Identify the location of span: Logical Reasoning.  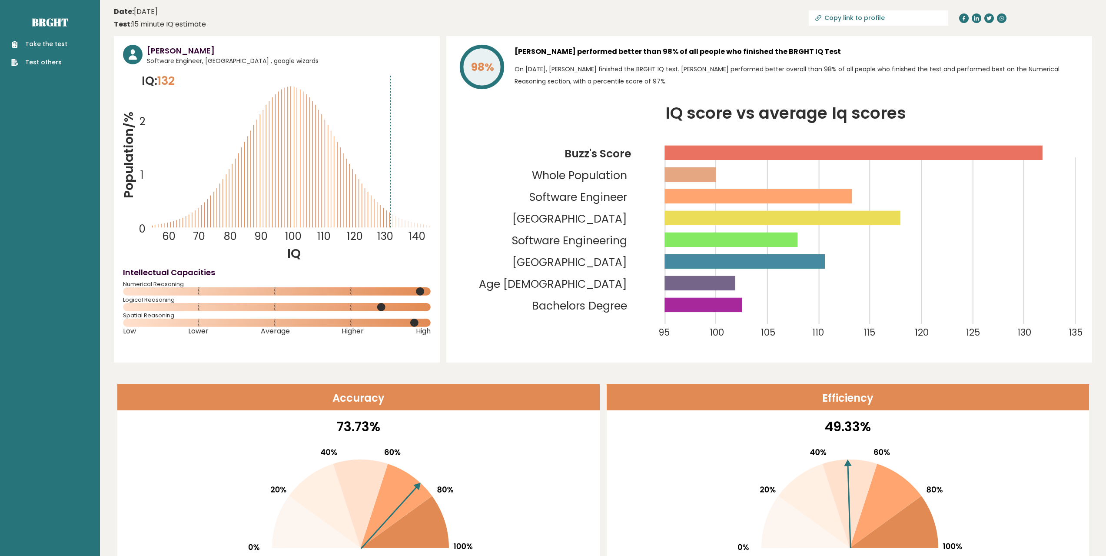
(277, 300).